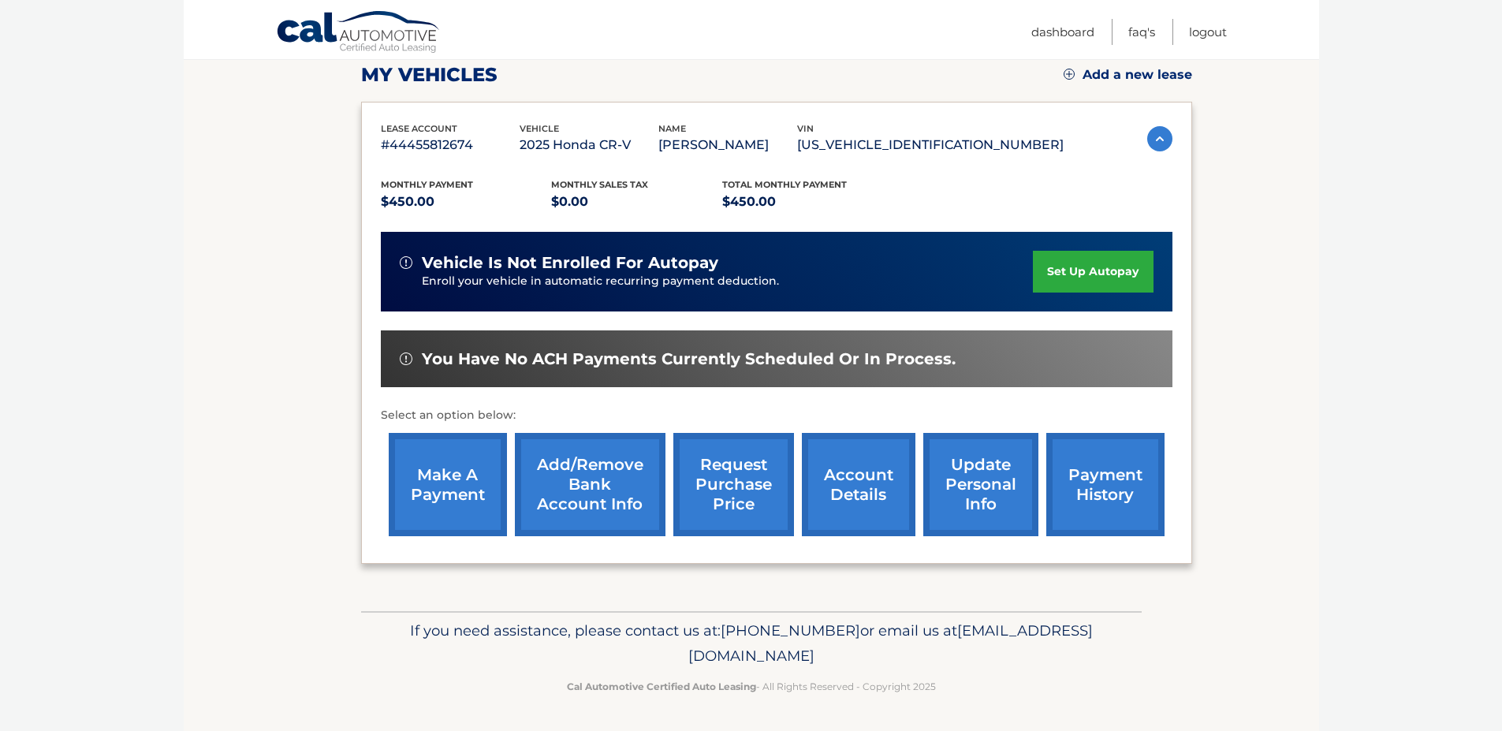  I want to click on a: Logout, so click(1208, 32).